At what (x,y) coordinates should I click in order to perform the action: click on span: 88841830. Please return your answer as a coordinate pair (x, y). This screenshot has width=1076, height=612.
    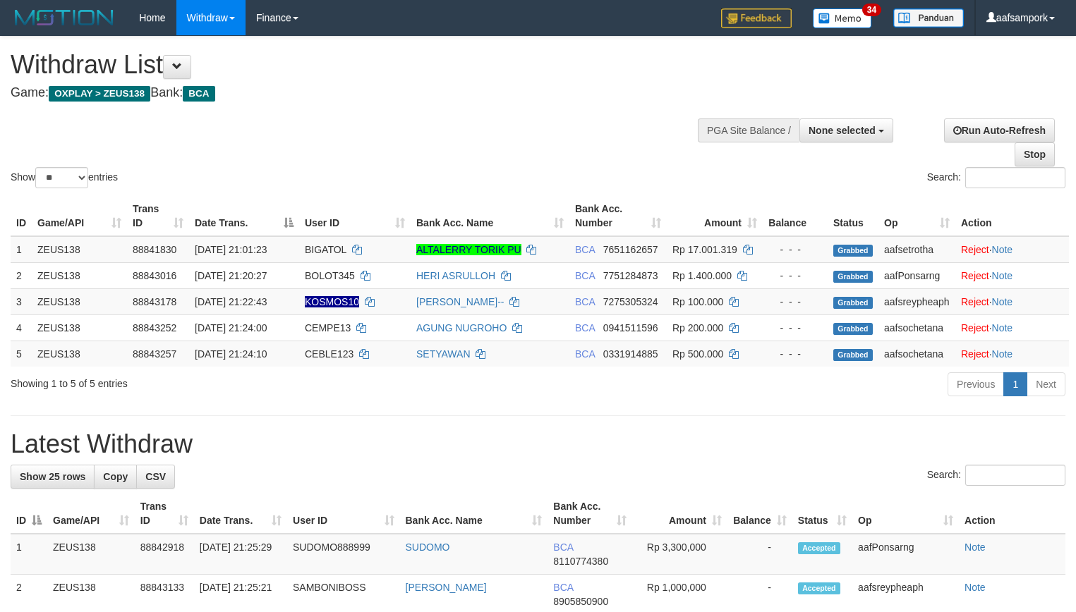
    Looking at the image, I should click on (155, 250).